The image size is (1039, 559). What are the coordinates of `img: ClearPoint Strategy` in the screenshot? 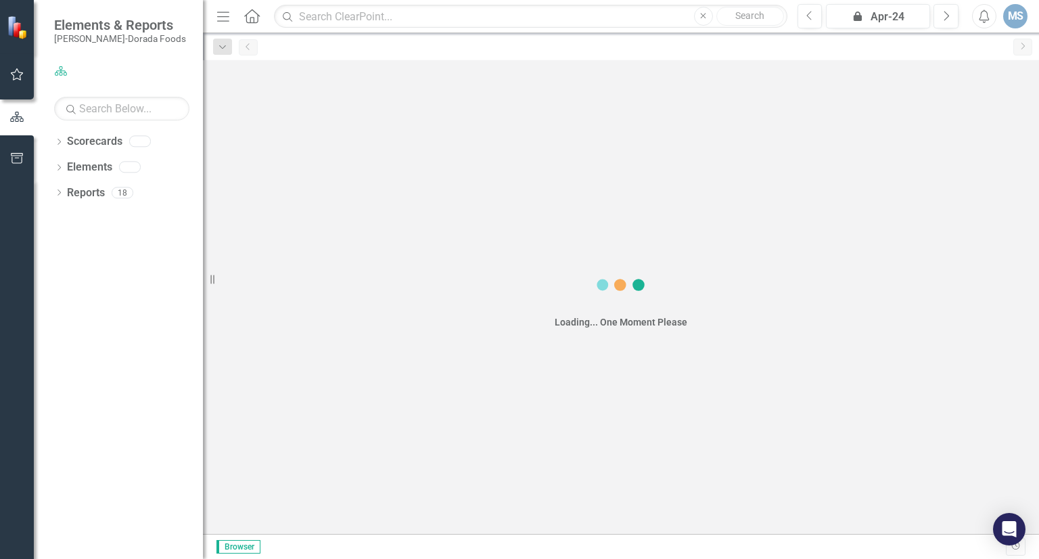 It's located at (18, 27).